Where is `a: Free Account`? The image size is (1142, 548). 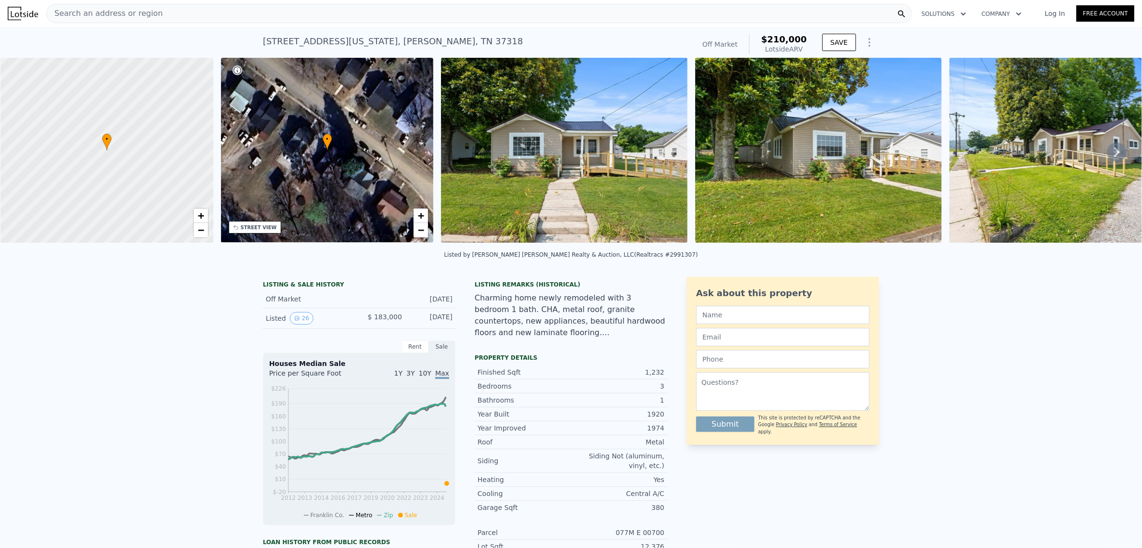 a: Free Account is located at coordinates (1106, 13).